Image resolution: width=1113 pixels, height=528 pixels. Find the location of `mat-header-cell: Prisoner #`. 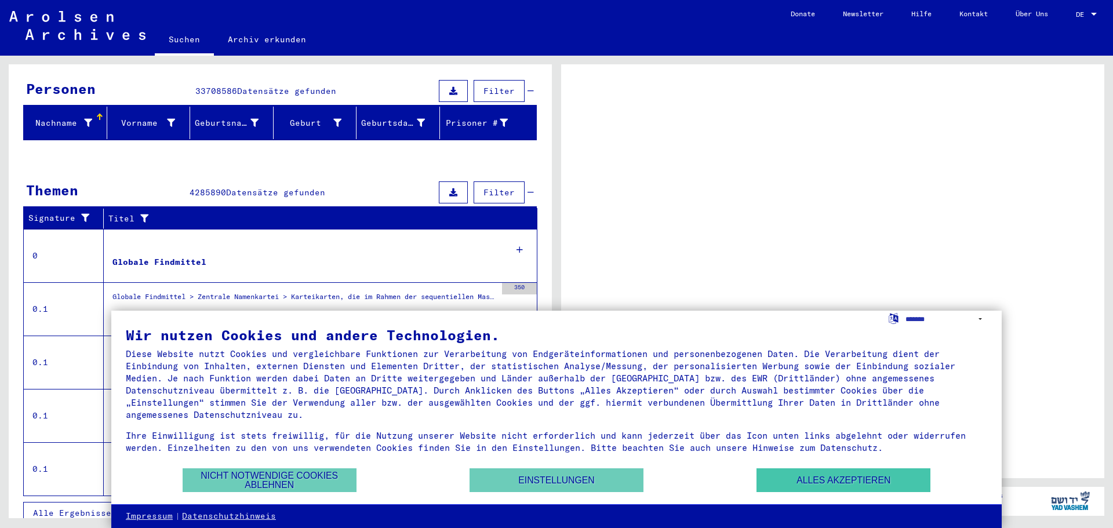

mat-header-cell: Prisoner # is located at coordinates (488, 123).